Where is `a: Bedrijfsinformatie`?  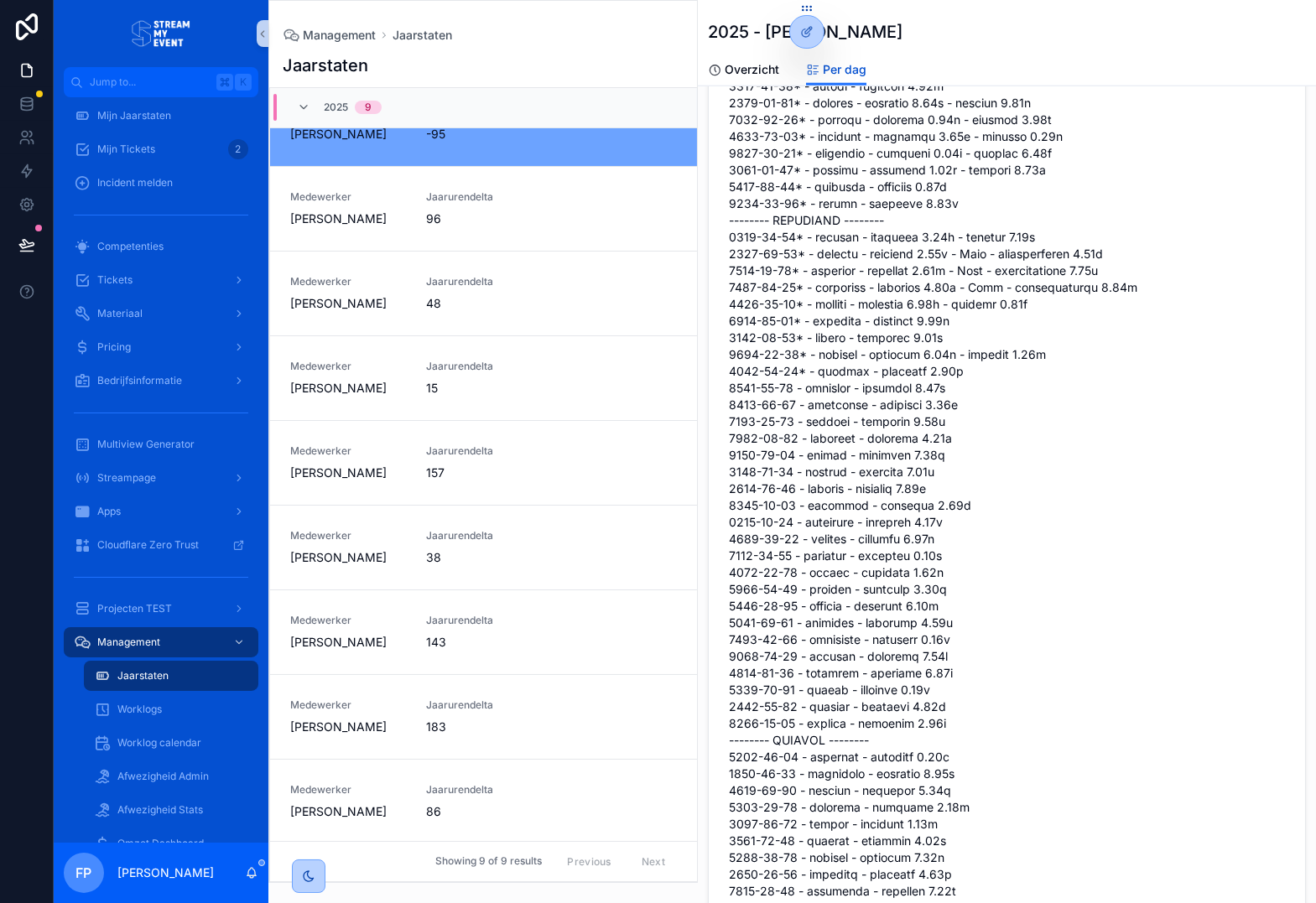 a: Bedrijfsinformatie is located at coordinates (161, 380).